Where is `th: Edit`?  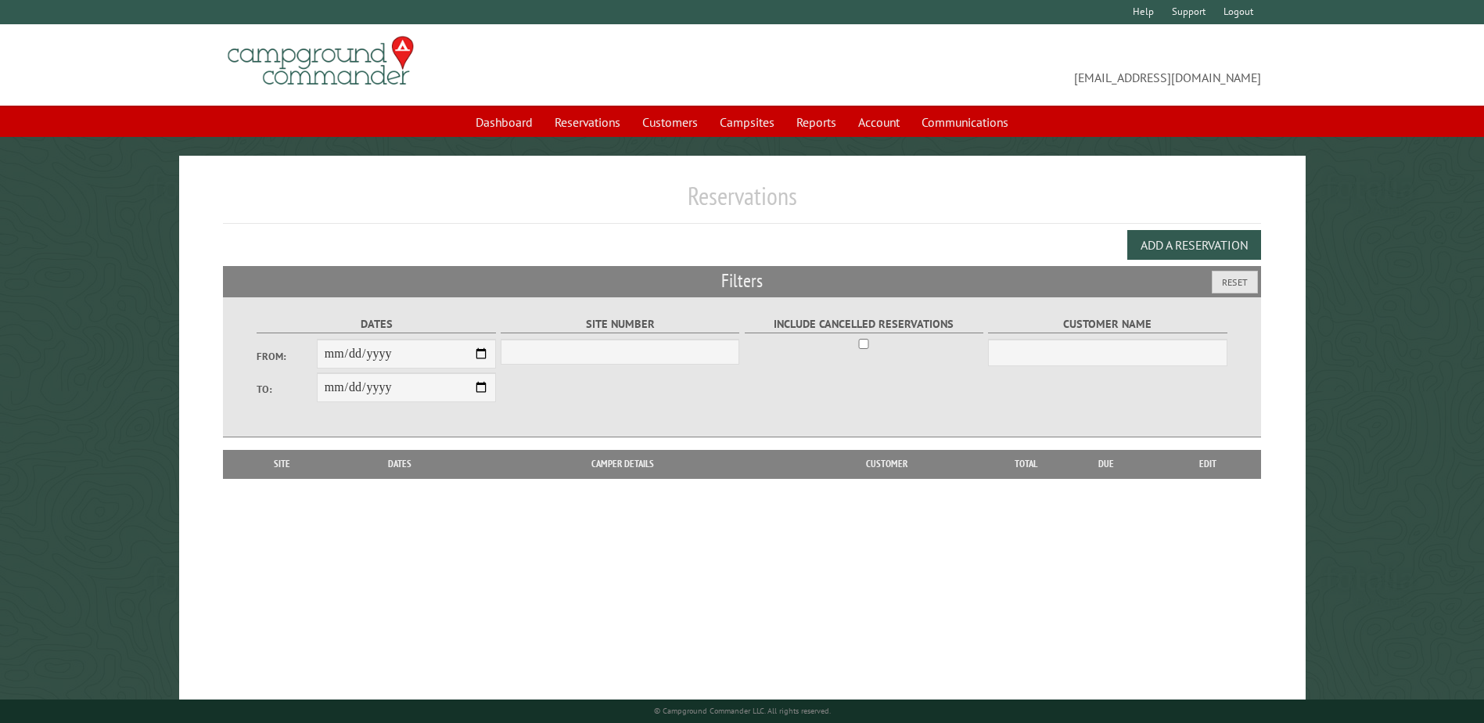 th: Edit is located at coordinates (1207, 464).